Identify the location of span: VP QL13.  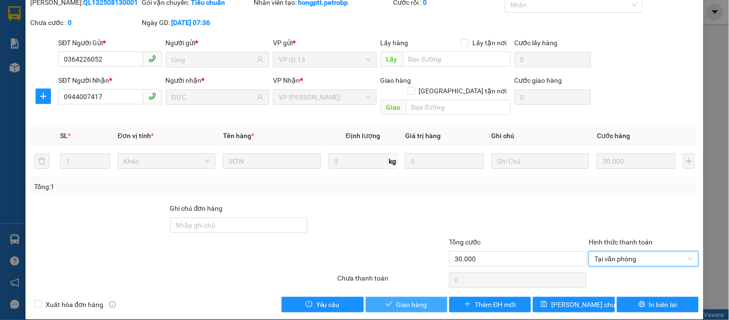
(324, 60).